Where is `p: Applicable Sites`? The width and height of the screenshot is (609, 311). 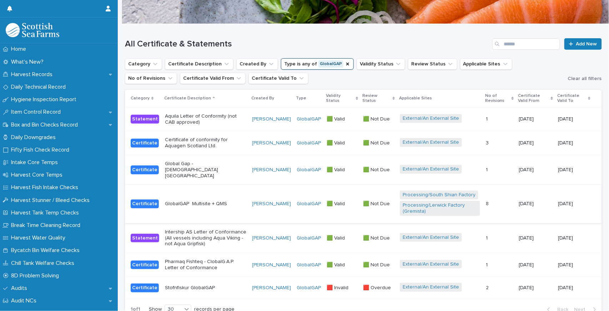 p: Applicable Sites is located at coordinates (416, 98).